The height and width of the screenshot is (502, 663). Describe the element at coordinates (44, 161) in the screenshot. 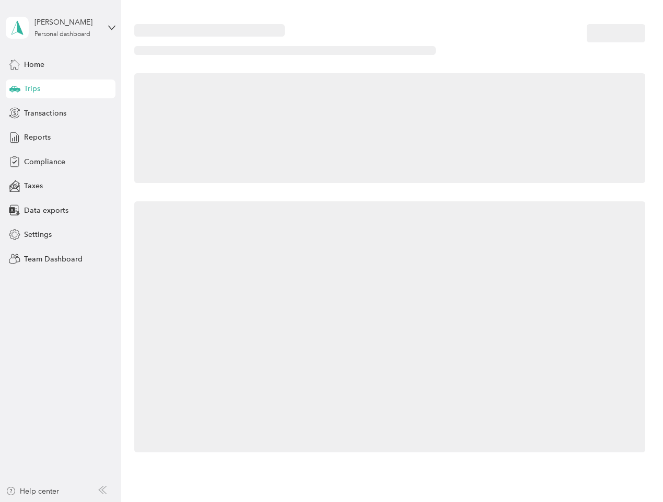

I see `span: Compliance` at that location.